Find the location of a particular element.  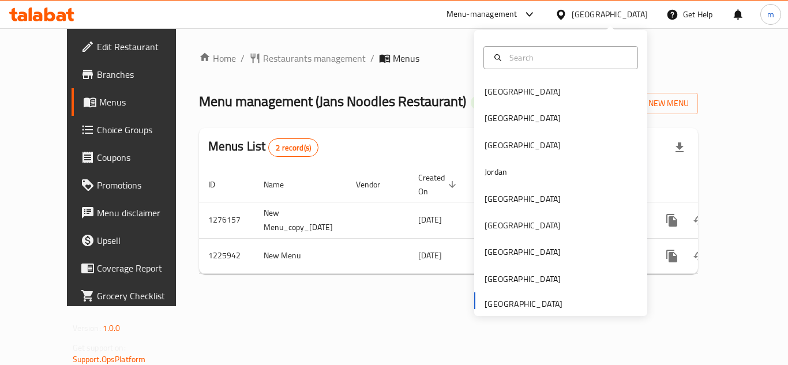

span: Vendor is located at coordinates (376, 185).